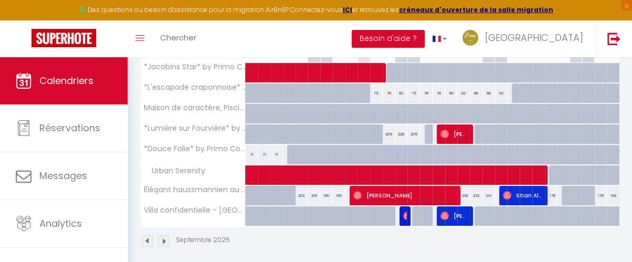 This screenshot has width=632, height=262. Describe the element at coordinates (476, 9) in the screenshot. I see `strong: créneaux d'ouverture de la salle migration` at that location.